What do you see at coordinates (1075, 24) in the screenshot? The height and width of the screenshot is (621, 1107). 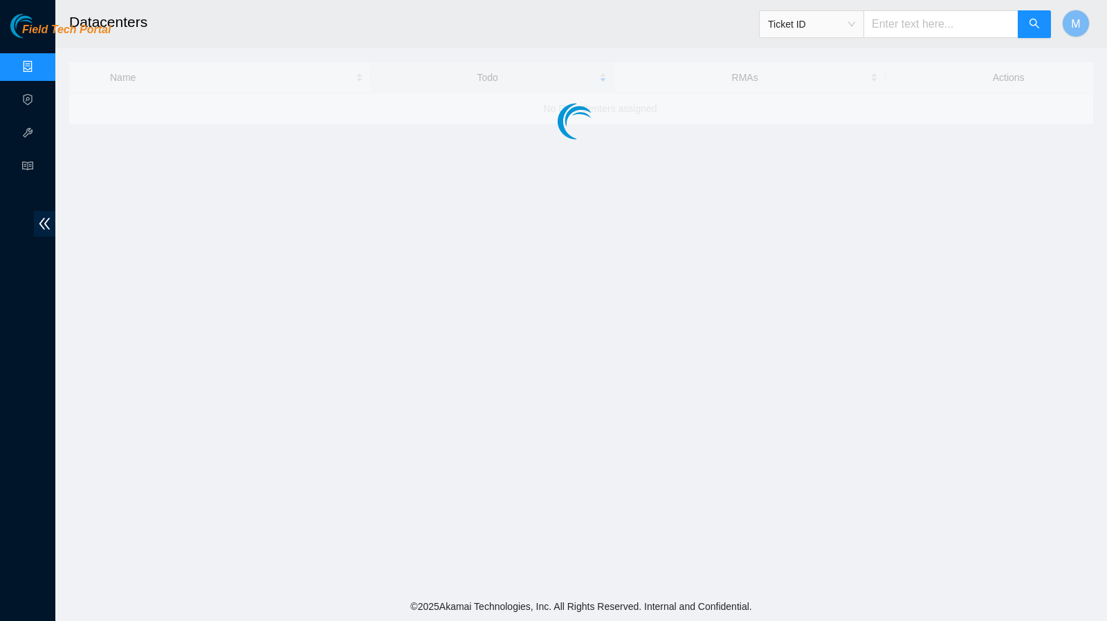 I see `span: M` at bounding box center [1075, 24].